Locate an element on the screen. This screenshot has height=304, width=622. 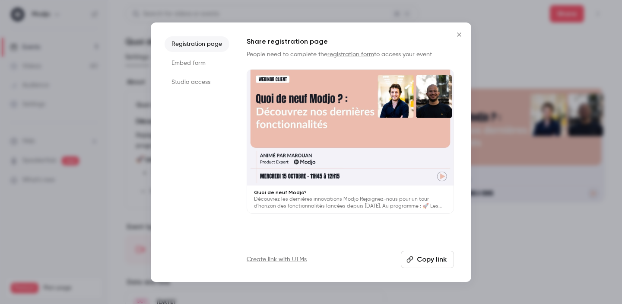
li: Registration page is located at coordinates (197, 44).